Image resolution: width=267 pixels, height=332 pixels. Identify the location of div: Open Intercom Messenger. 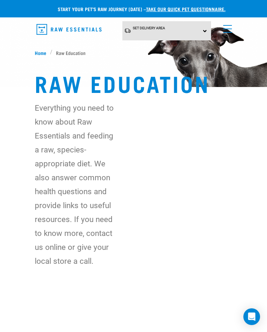
(252, 317).